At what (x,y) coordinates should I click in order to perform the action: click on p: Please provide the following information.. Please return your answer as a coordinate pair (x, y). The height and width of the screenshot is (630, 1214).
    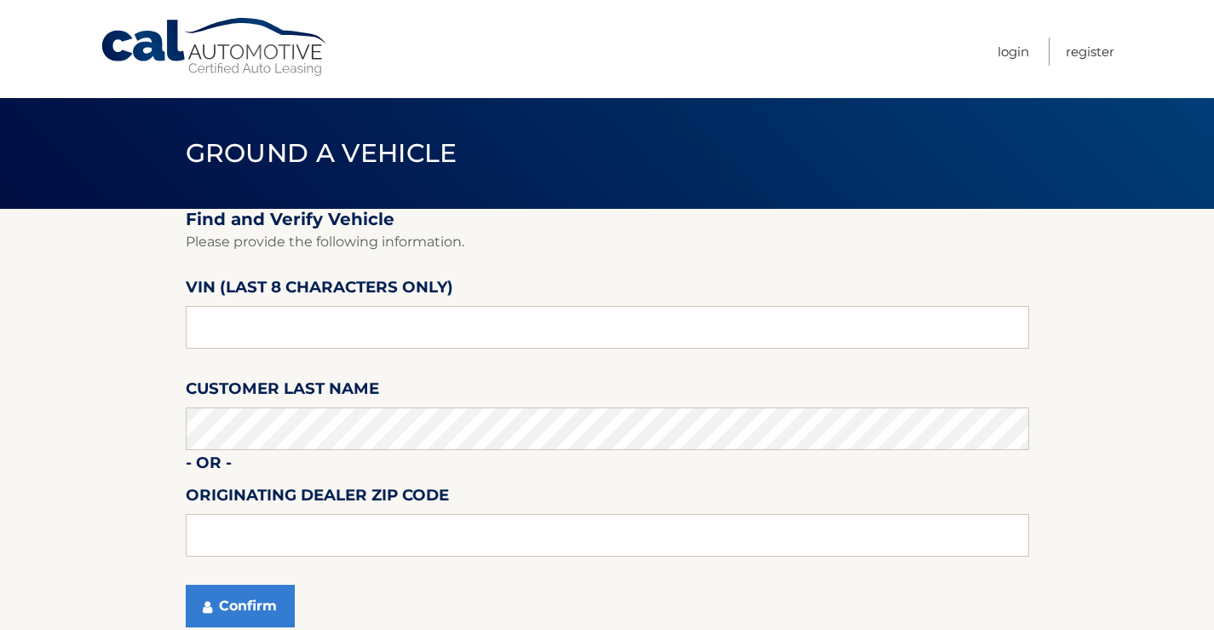
    Looking at the image, I should click on (608, 242).